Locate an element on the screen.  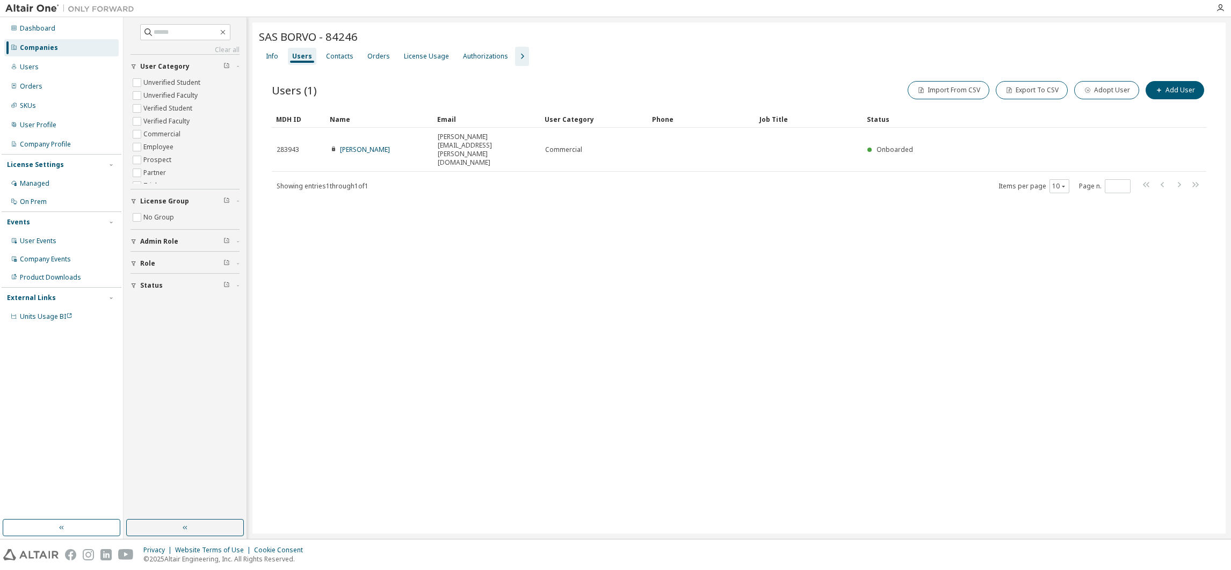
label: Partner is located at coordinates (156, 173).